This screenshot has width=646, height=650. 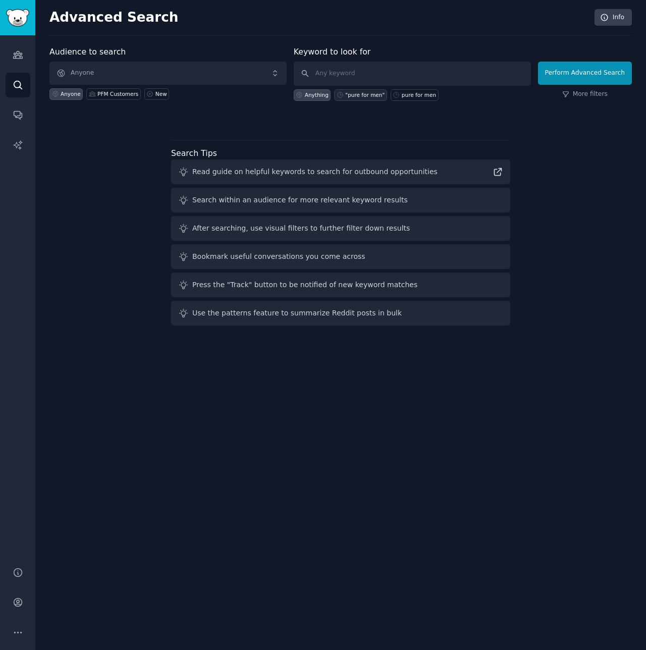 I want to click on div: Bookmark useful conversations you come across, so click(x=278, y=256).